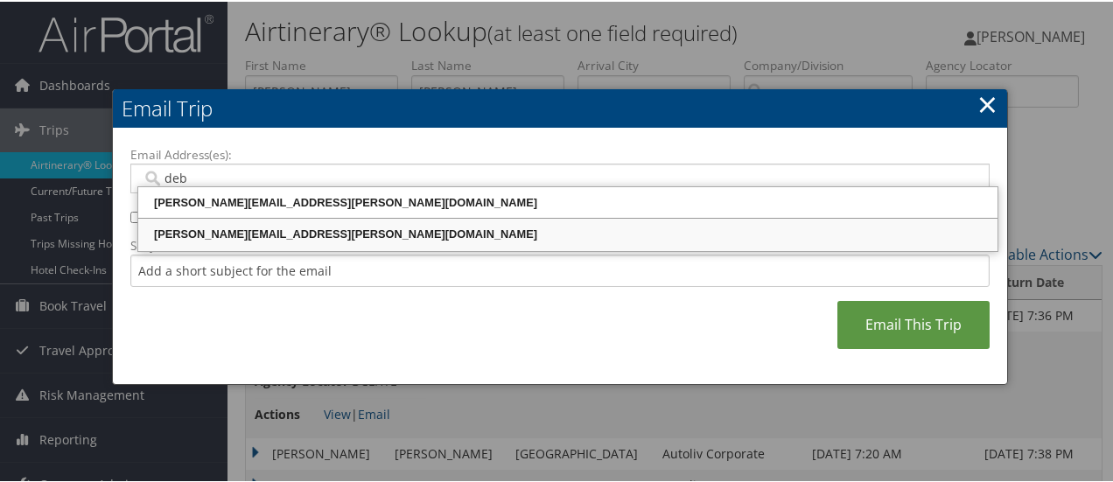 This screenshot has width=1113, height=482. Describe the element at coordinates (560, 269) in the screenshot. I see `input: Add a short subject for the email` at that location.